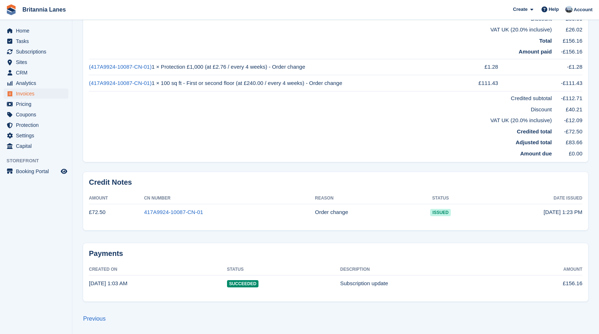  Describe the element at coordinates (243, 284) in the screenshot. I see `span: Succeeded` at that location.